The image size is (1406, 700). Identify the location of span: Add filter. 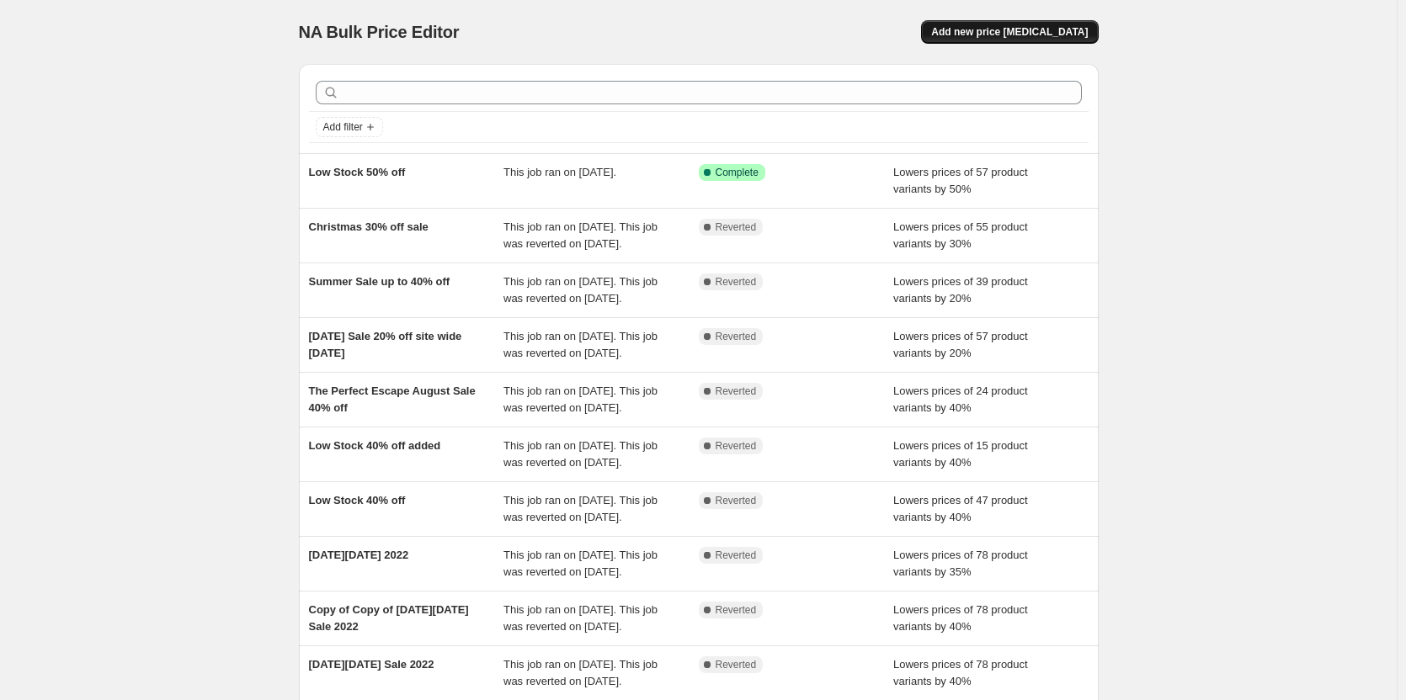
(343, 127).